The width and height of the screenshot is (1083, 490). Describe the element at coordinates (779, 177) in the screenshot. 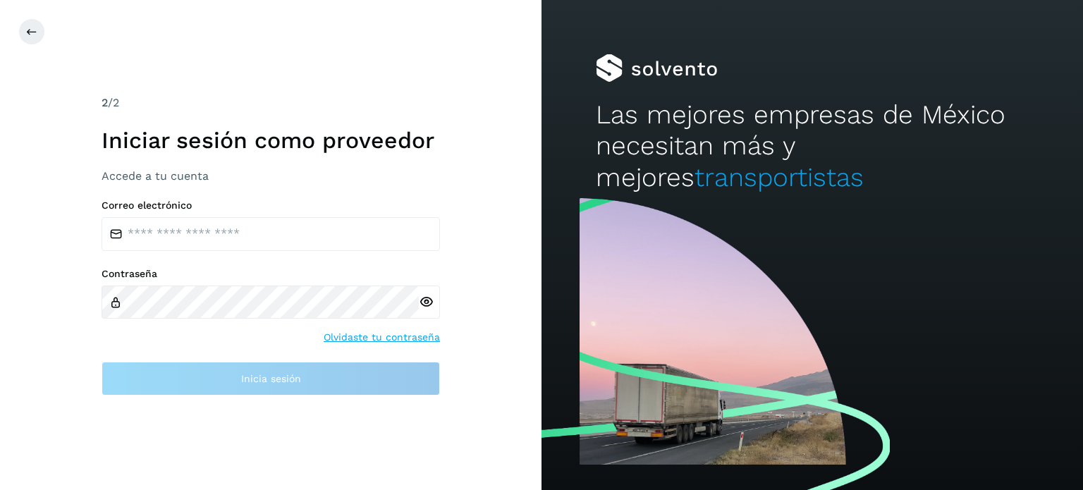

I see `span: transportistas` at that location.